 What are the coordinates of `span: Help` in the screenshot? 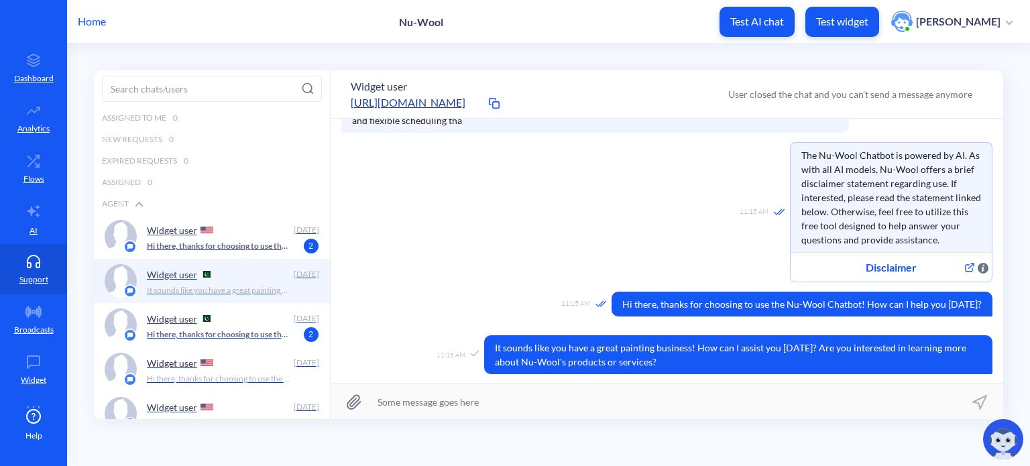 It's located at (34, 436).